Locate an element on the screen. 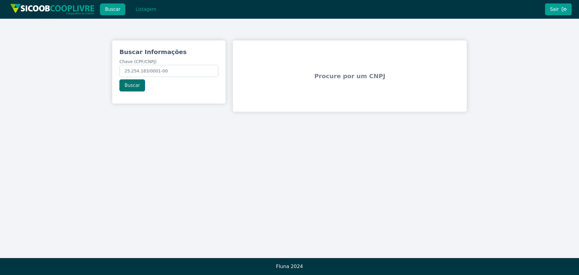 This screenshot has width=579, height=275. span: Fluna 2024 is located at coordinates (290, 266).